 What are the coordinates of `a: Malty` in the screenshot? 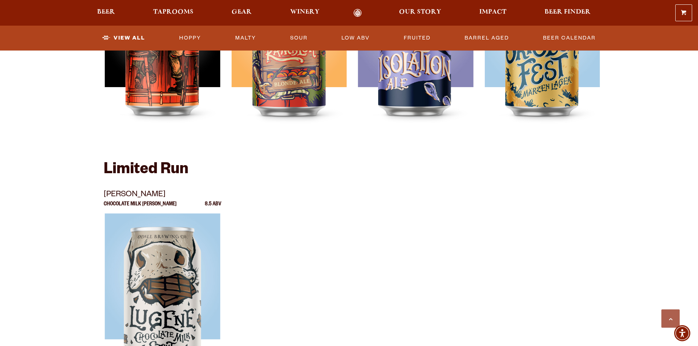 It's located at (245, 38).